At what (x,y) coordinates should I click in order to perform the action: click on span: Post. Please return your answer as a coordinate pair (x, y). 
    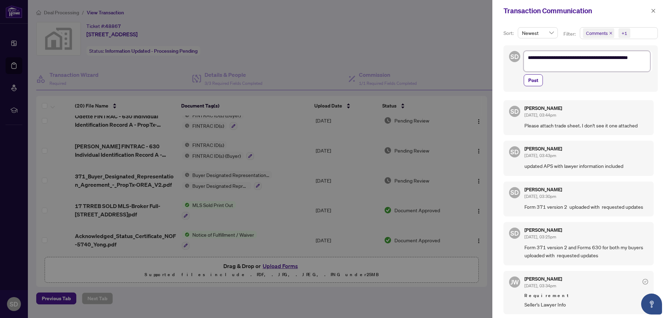
    Looking at the image, I should click on (533, 80).